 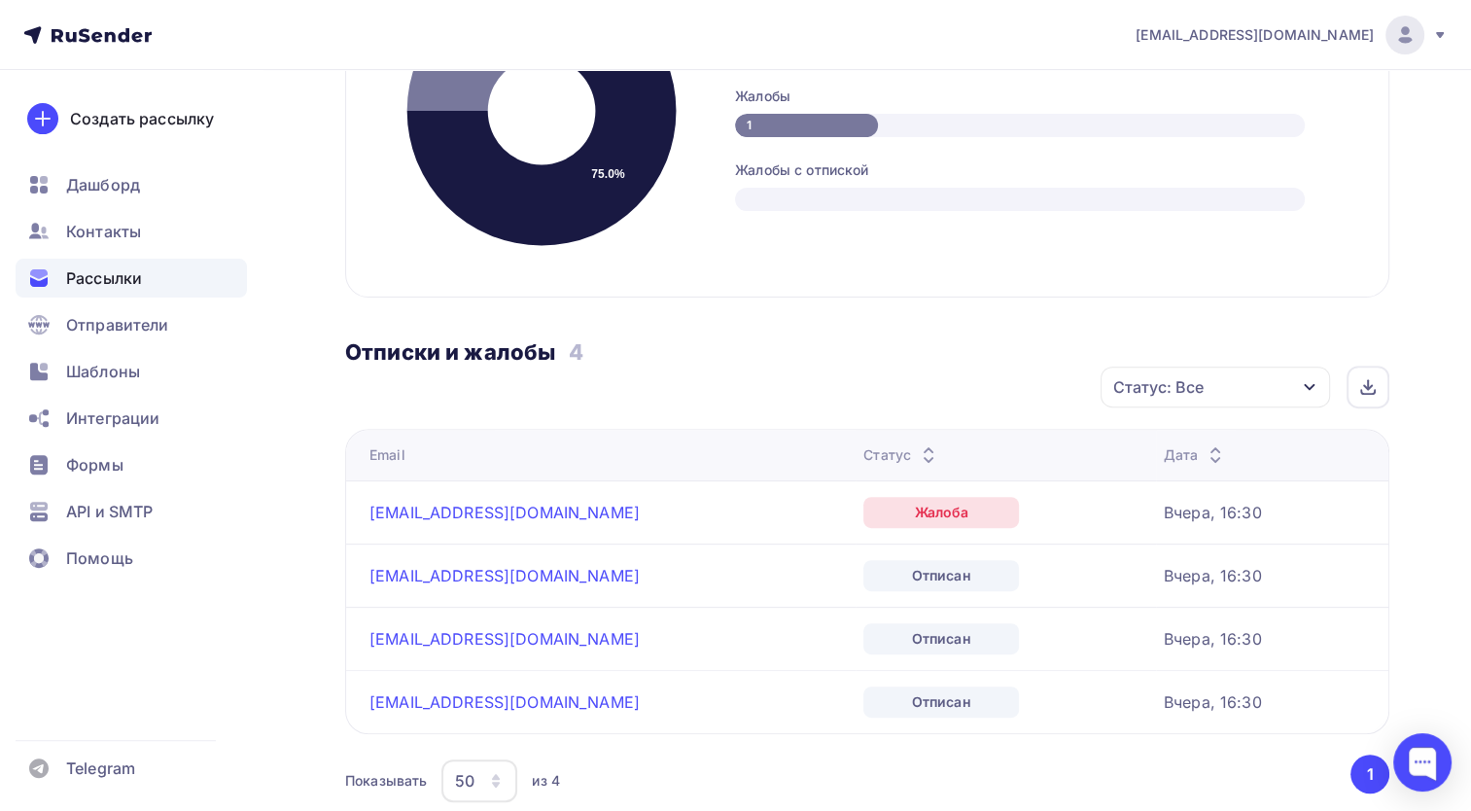 What do you see at coordinates (131, 278) in the screenshot?
I see `a: Рассылки` at bounding box center [131, 278].